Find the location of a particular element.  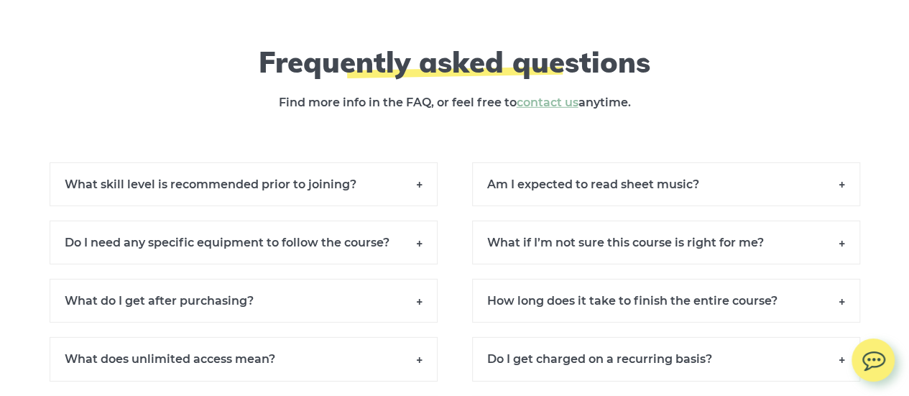

h6: Do I need any specific equipment to follow the course? is located at coordinates (244, 242).